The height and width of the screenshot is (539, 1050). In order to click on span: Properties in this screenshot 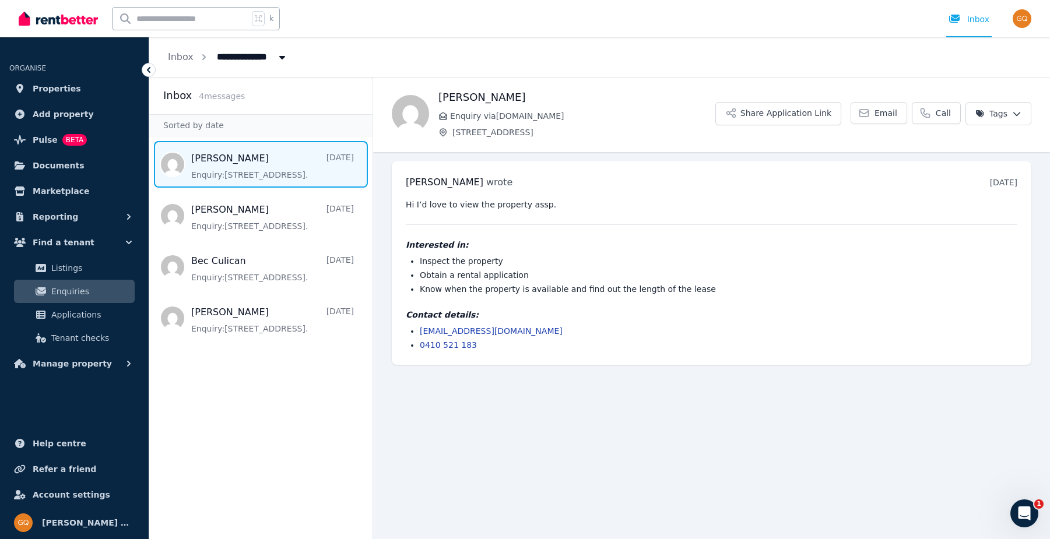, I will do `click(57, 89)`.